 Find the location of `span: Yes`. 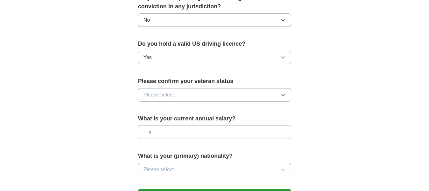

span: Yes is located at coordinates (148, 57).